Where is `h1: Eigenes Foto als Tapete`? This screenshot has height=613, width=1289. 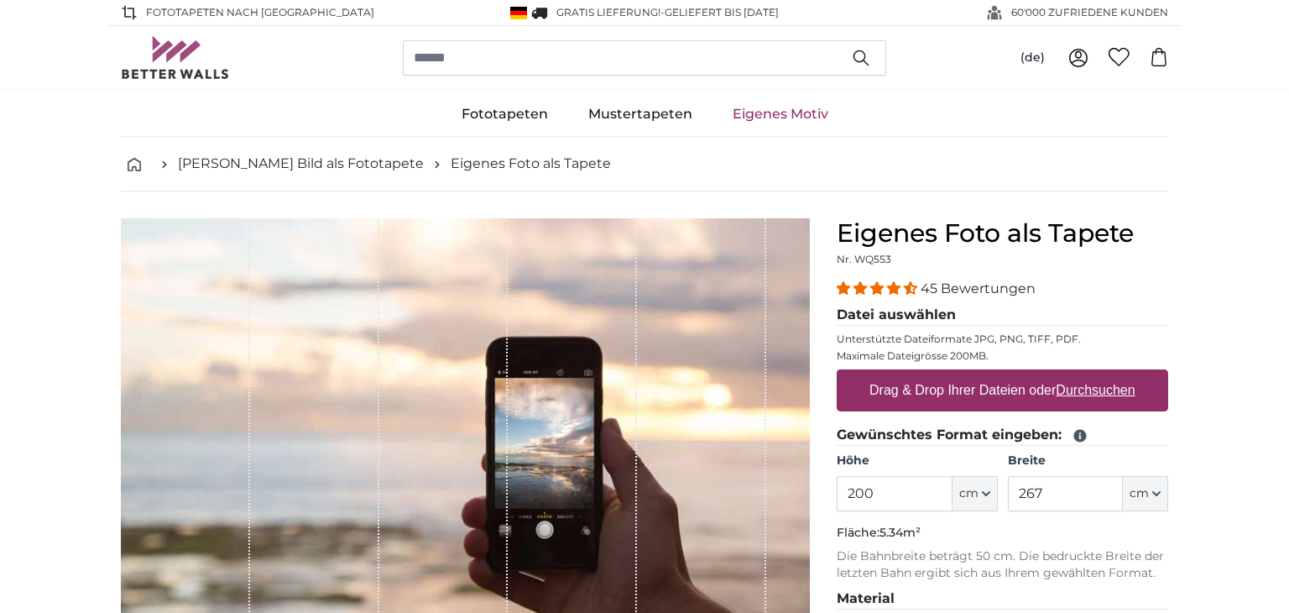
h1: Eigenes Foto als Tapete is located at coordinates (1002, 233).